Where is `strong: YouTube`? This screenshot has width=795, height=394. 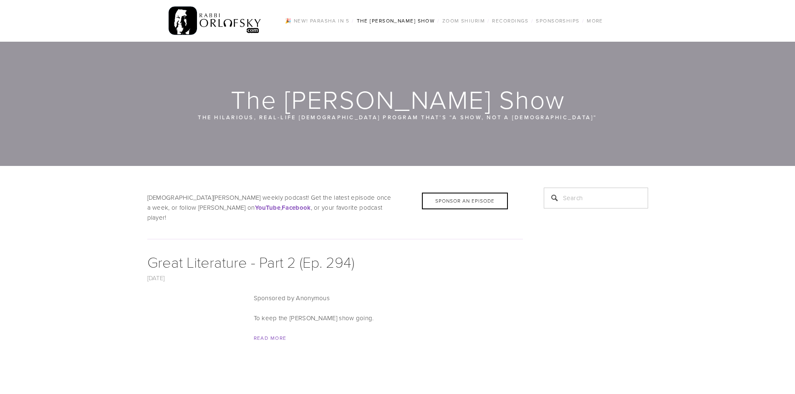 strong: YouTube is located at coordinates (267, 208).